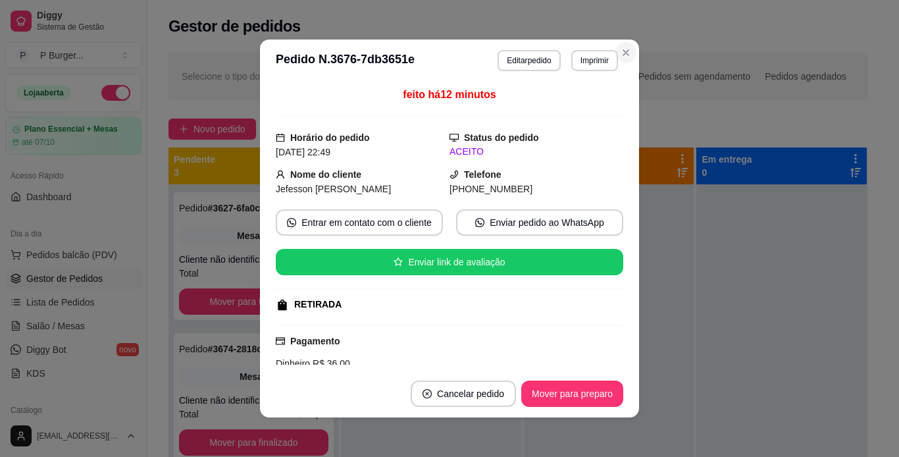  I want to click on button: close-circleCancelar pedido, so click(463, 394).